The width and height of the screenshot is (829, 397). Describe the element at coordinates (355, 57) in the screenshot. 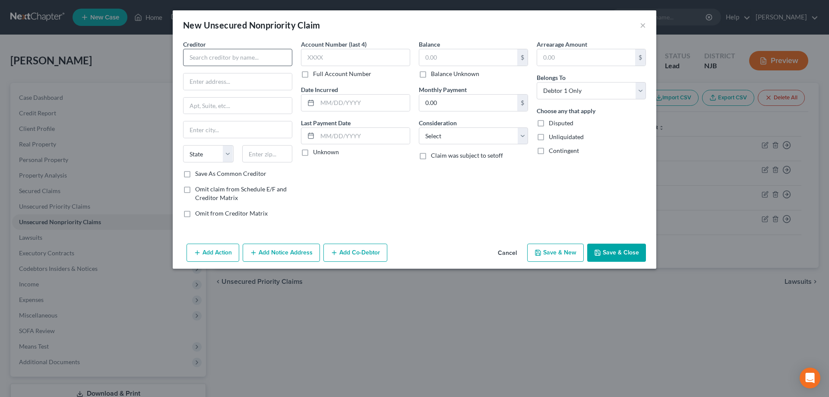

I see `input: XXXX` at that location.